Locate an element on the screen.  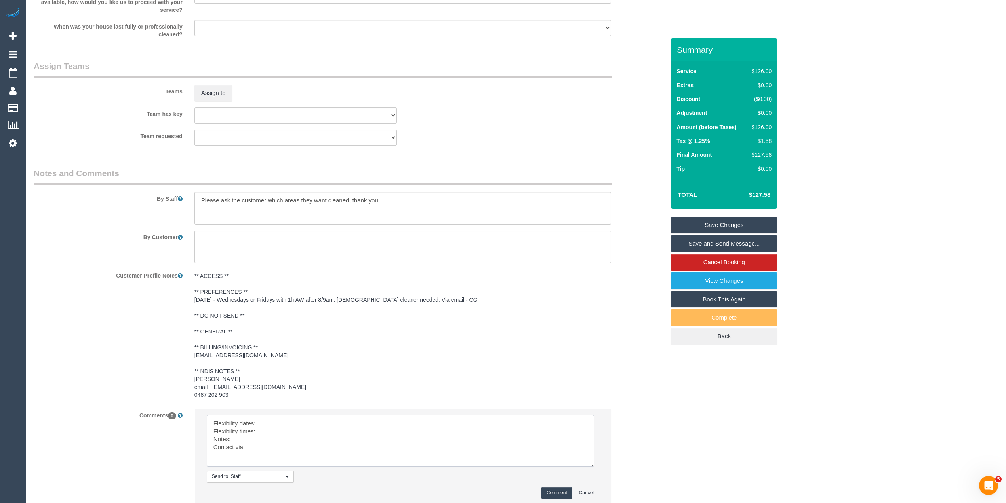
div: ($0.00) is located at coordinates (760, 99).